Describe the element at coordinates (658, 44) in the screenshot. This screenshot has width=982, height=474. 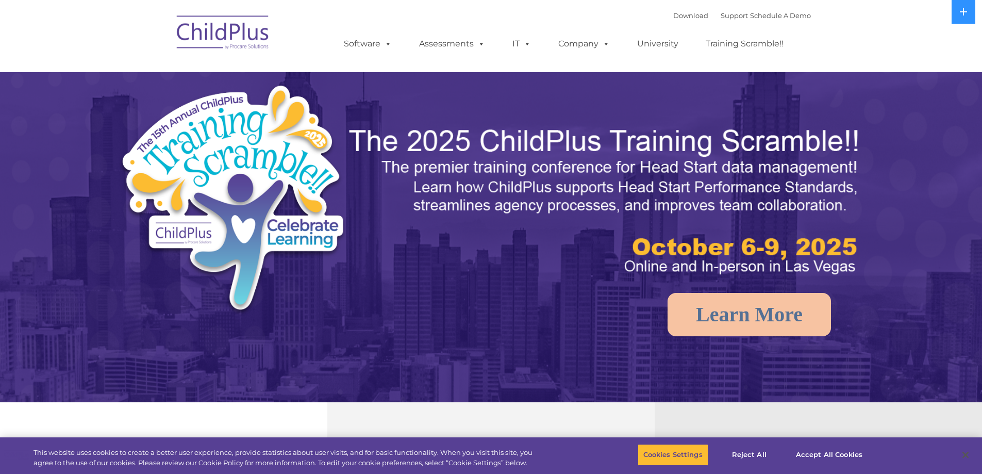
I see `a: University` at that location.